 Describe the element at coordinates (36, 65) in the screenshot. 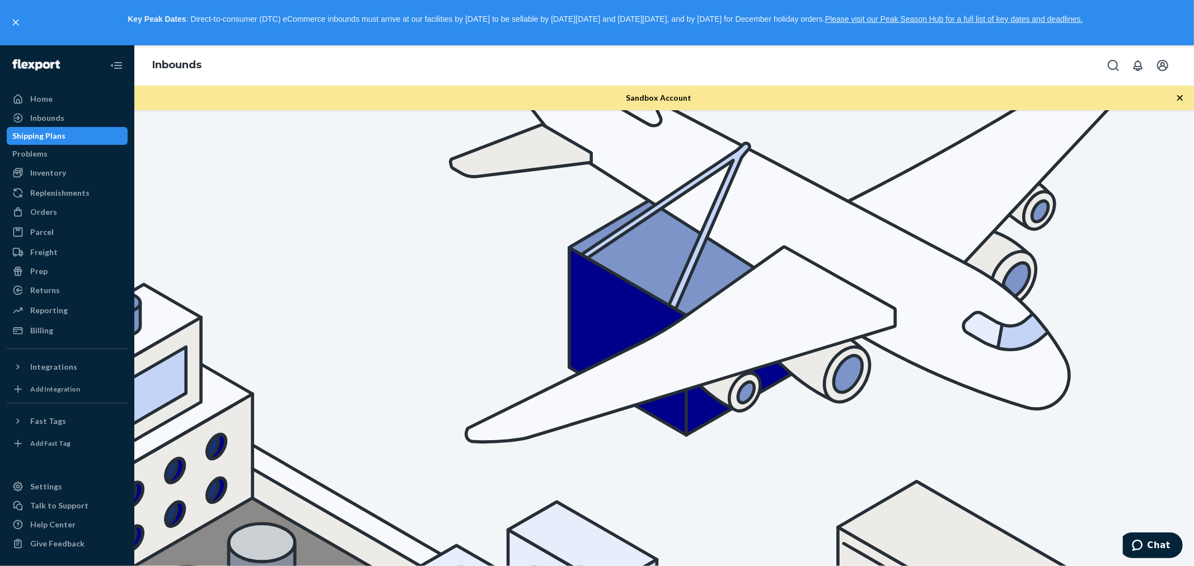

I see `img: Flexport logo` at that location.